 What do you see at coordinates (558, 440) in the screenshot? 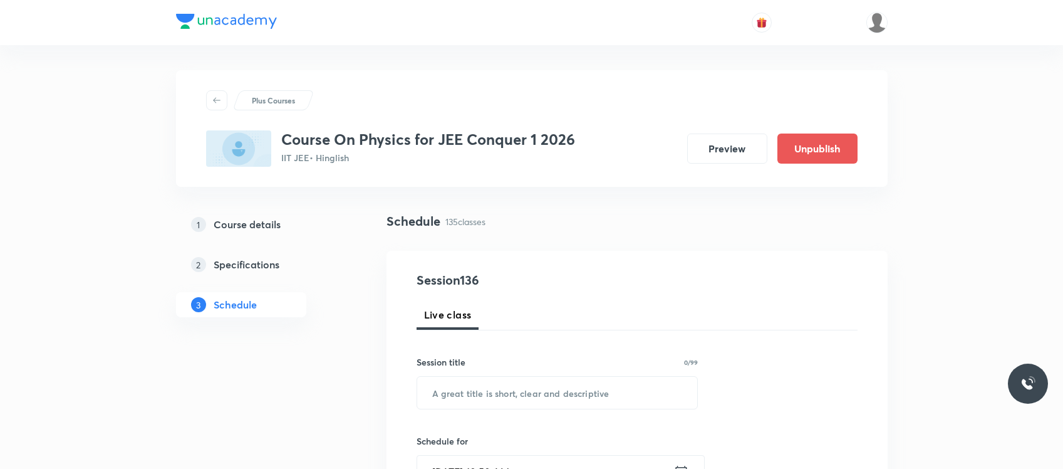
I see `h6: Schedule for` at bounding box center [558, 440].